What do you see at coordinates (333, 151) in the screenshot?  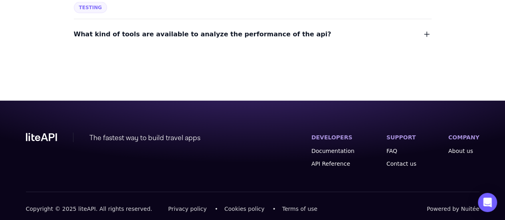 I see `a: Documentation` at bounding box center [333, 151].